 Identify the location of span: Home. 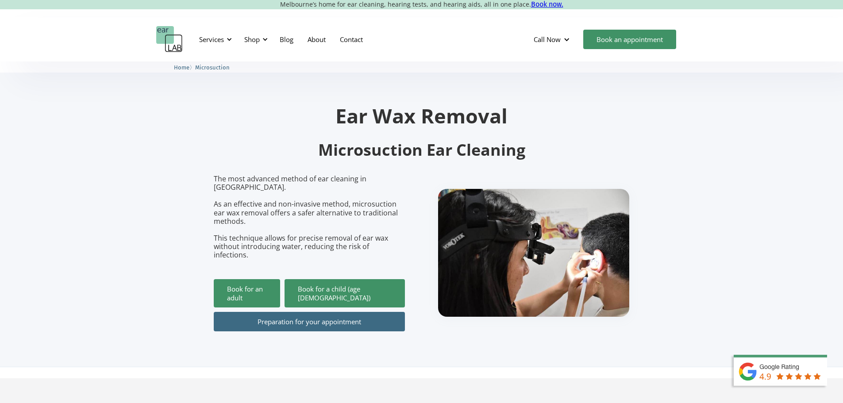
(181, 67).